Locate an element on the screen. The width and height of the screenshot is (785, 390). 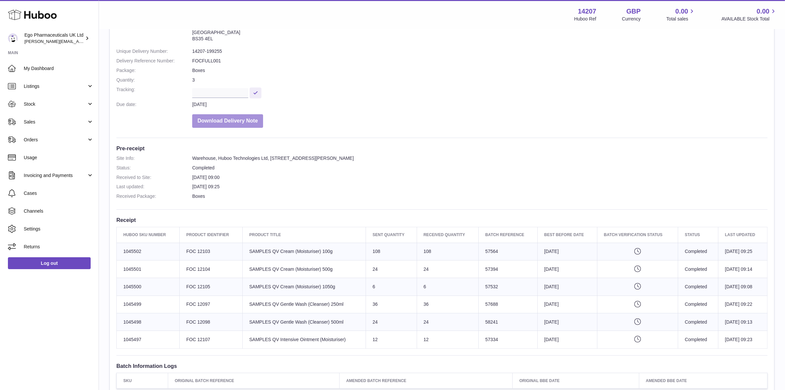
th: Product title is located at coordinates (304, 235).